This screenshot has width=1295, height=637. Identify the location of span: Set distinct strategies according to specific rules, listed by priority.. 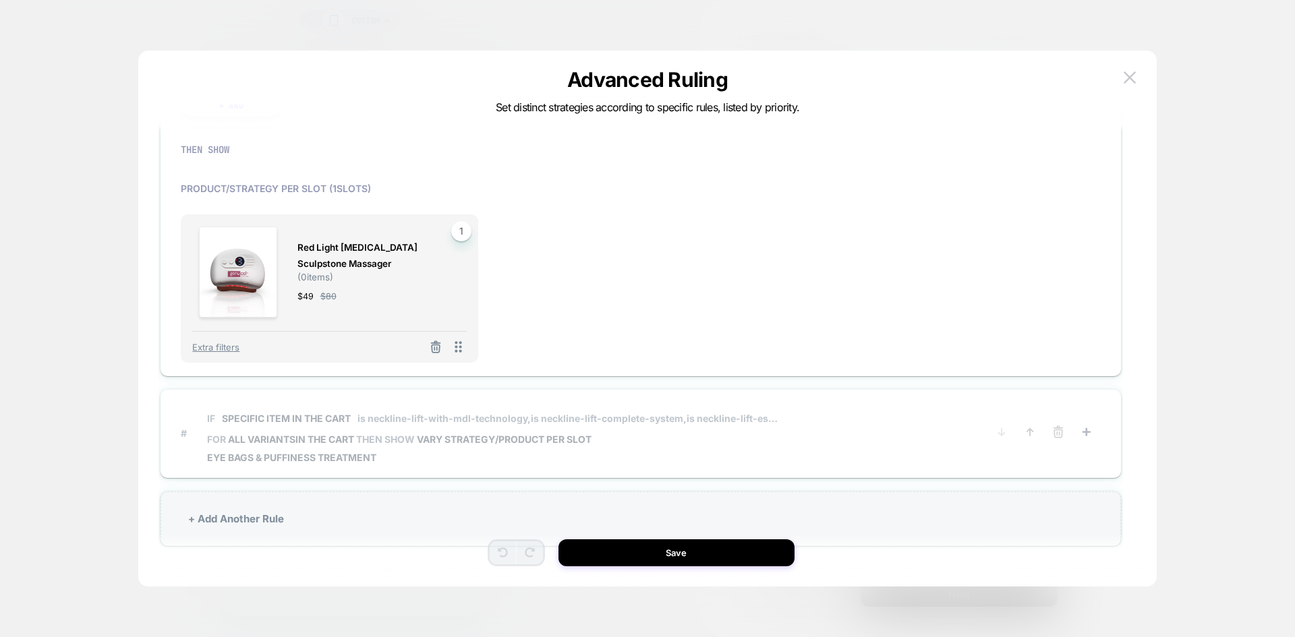
(647, 107).